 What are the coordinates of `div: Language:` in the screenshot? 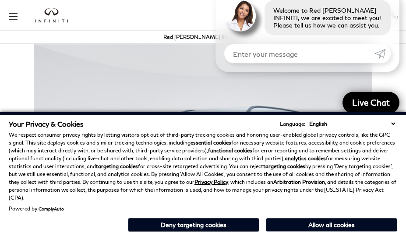 It's located at (292, 124).